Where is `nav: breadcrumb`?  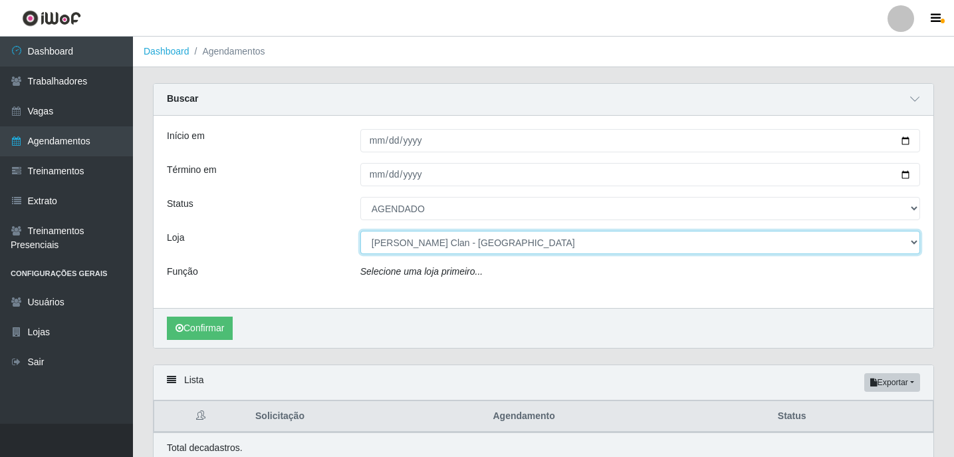 nav: breadcrumb is located at coordinates (543, 52).